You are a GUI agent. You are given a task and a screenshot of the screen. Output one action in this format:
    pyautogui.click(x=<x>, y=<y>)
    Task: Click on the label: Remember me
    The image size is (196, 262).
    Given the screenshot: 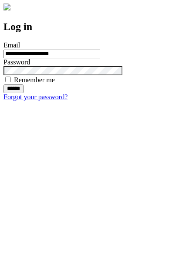 What is the action you would take?
    pyautogui.click(x=34, y=80)
    